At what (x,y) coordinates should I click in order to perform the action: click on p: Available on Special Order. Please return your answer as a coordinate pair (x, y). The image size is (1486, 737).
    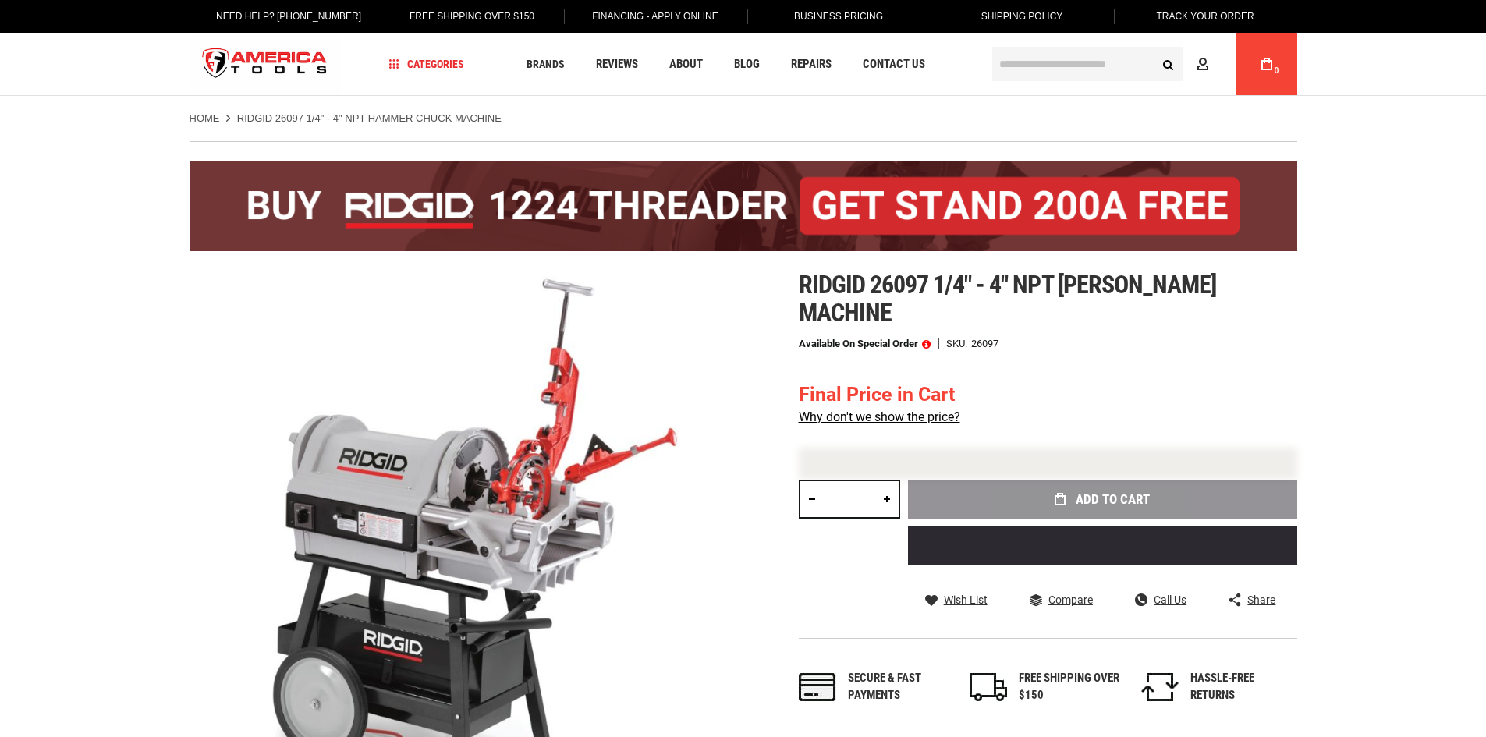
    Looking at the image, I should click on (864, 344).